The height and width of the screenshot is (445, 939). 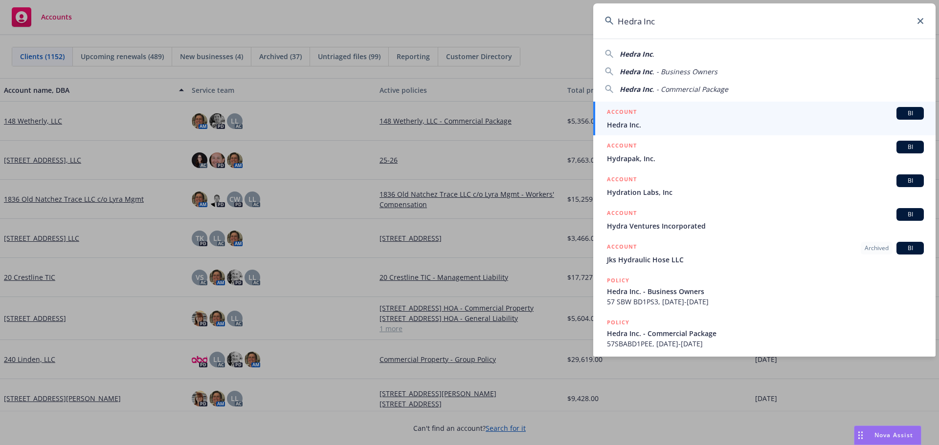 I want to click on span: Jks Hydraulic Hose LLC, so click(x=765, y=260).